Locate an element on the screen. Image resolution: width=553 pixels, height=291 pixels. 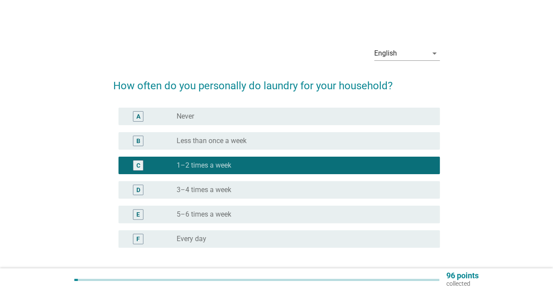
div: B is located at coordinates (138, 141).